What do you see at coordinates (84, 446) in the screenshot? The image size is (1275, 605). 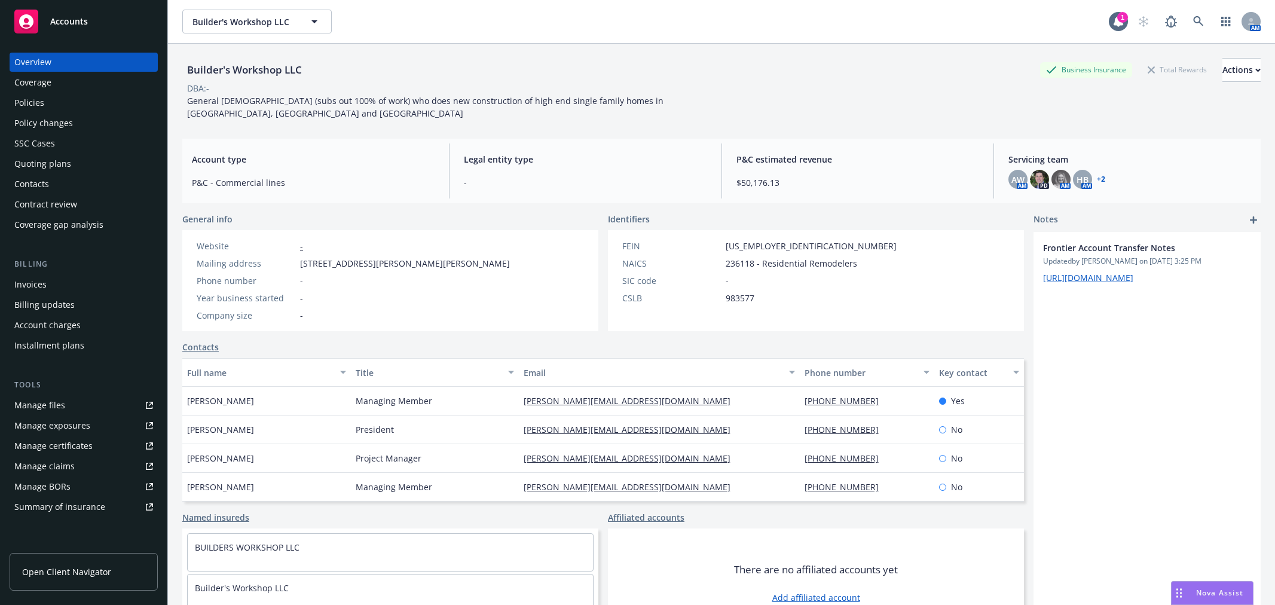 I see `a: Manage certificates` at bounding box center [84, 446].